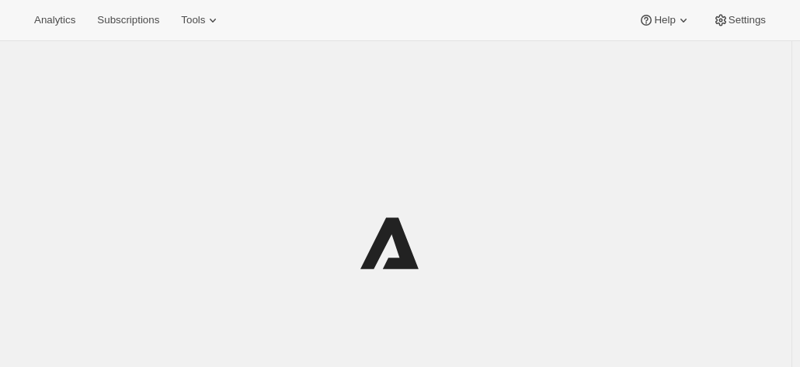 Image resolution: width=800 pixels, height=367 pixels. What do you see at coordinates (54, 20) in the screenshot?
I see `span: Analytics` at bounding box center [54, 20].